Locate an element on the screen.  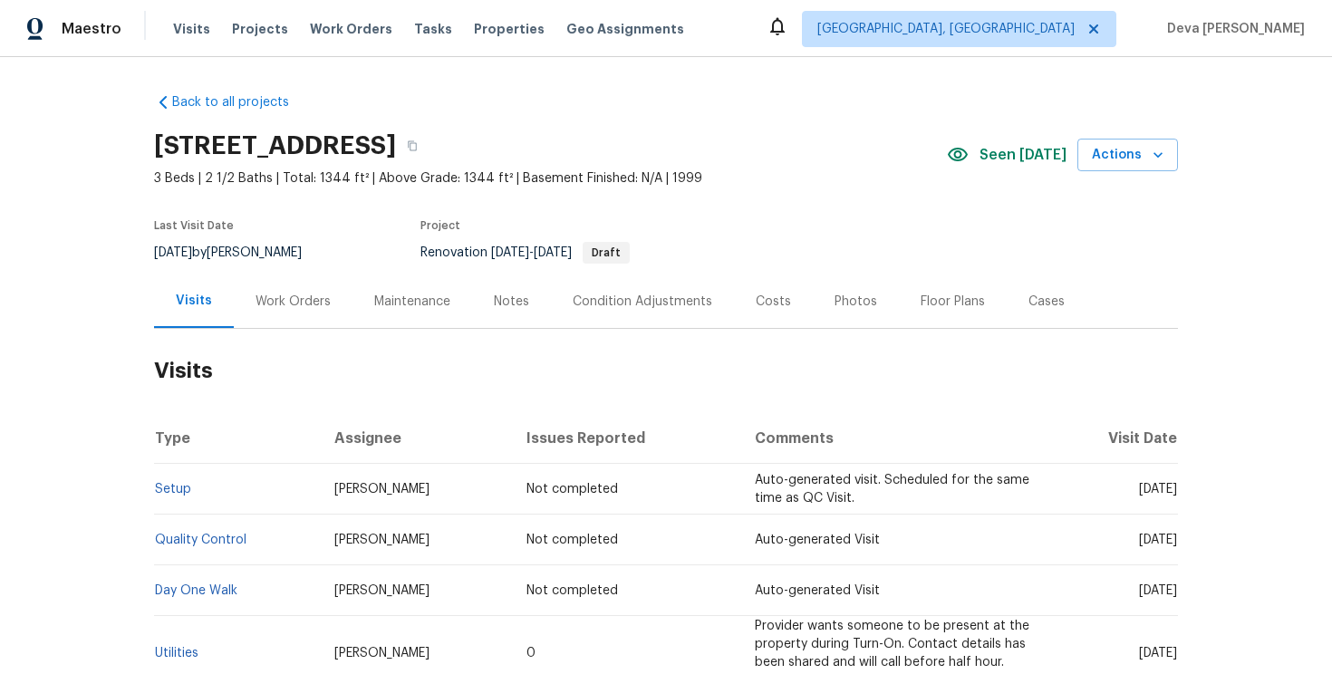
a: Back to all projects is located at coordinates (241, 102).